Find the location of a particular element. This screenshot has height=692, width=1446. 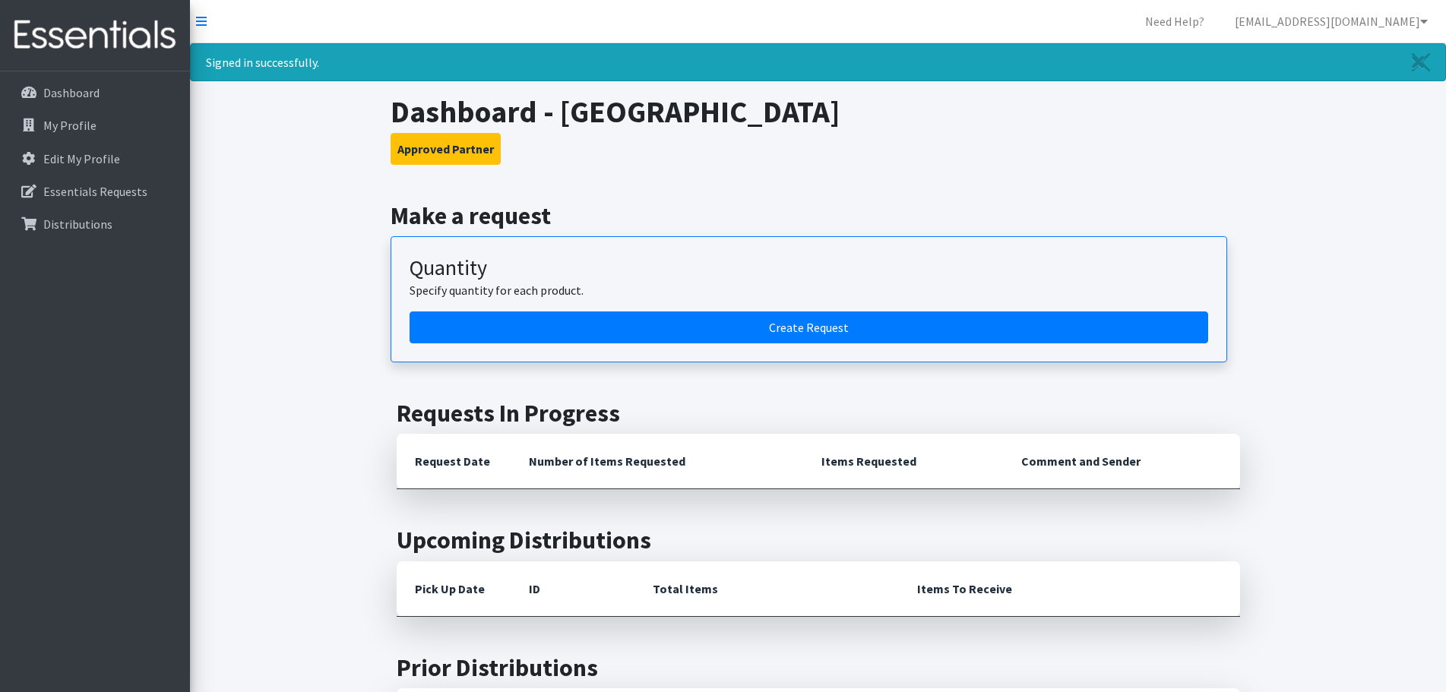

th: Total Items is located at coordinates (767, 589).